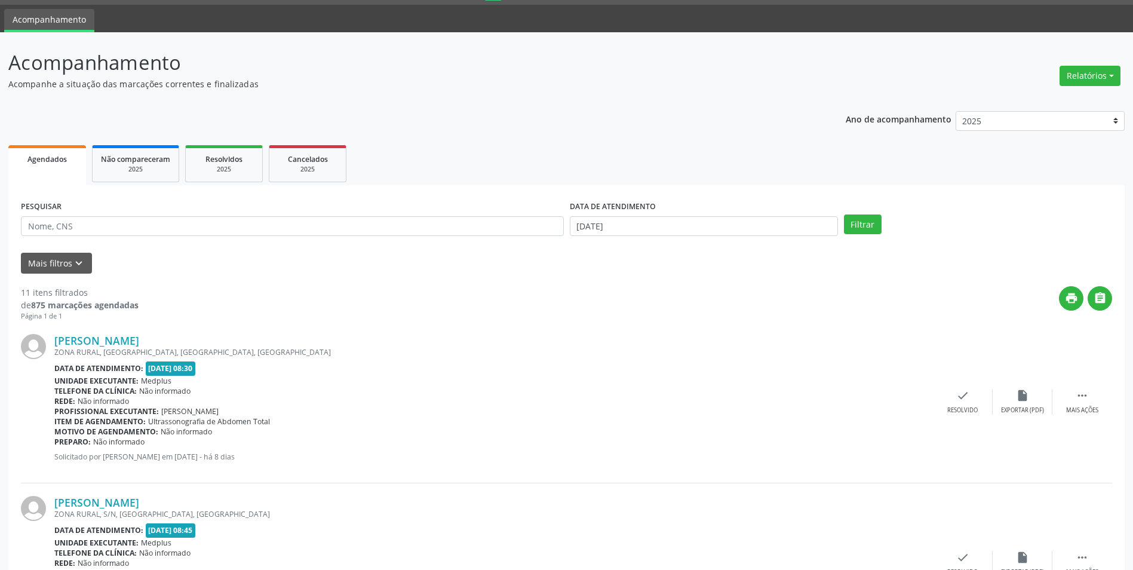  What do you see at coordinates (79, 316) in the screenshot?
I see `div: Página 1 de 1` at bounding box center [79, 316].